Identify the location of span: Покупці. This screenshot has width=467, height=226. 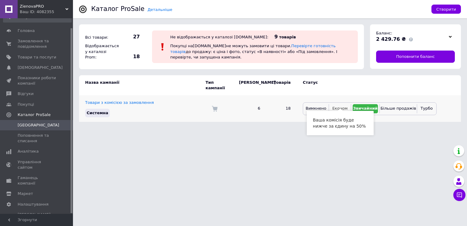
(26, 104).